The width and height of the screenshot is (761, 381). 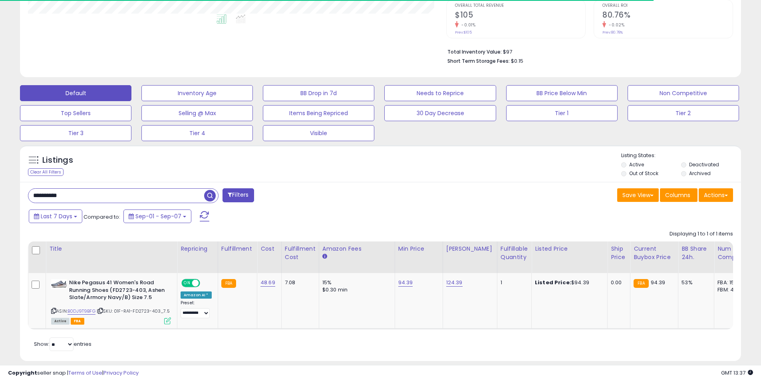 What do you see at coordinates (668, 16) in the screenshot?
I see `h2: 80.76%` at bounding box center [668, 16].